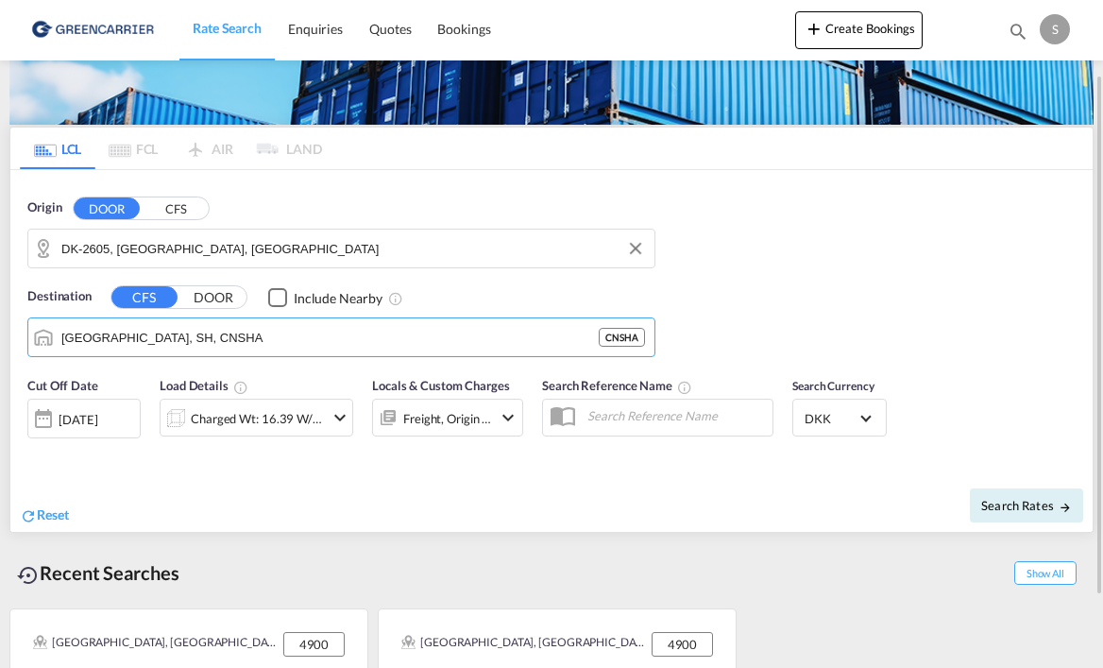 The height and width of the screenshot is (668, 1103). I want to click on span: Locals & Custom Charges, so click(441, 385).